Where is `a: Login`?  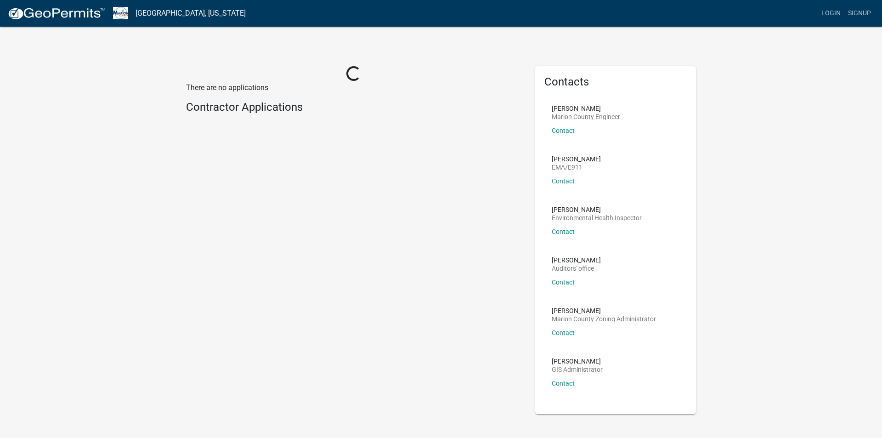 a: Login is located at coordinates (831, 13).